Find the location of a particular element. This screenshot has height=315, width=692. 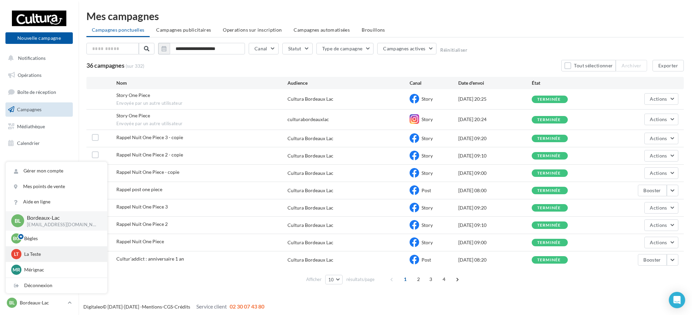

span: Campagnes actives is located at coordinates (404, 48).